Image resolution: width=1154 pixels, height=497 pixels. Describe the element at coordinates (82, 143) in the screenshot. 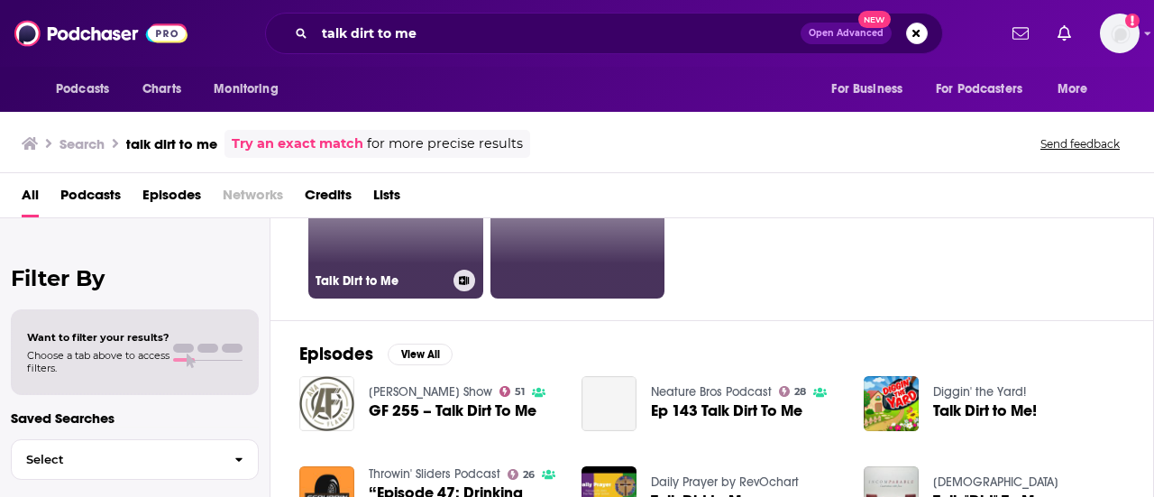

I see `h3: Search` at that location.